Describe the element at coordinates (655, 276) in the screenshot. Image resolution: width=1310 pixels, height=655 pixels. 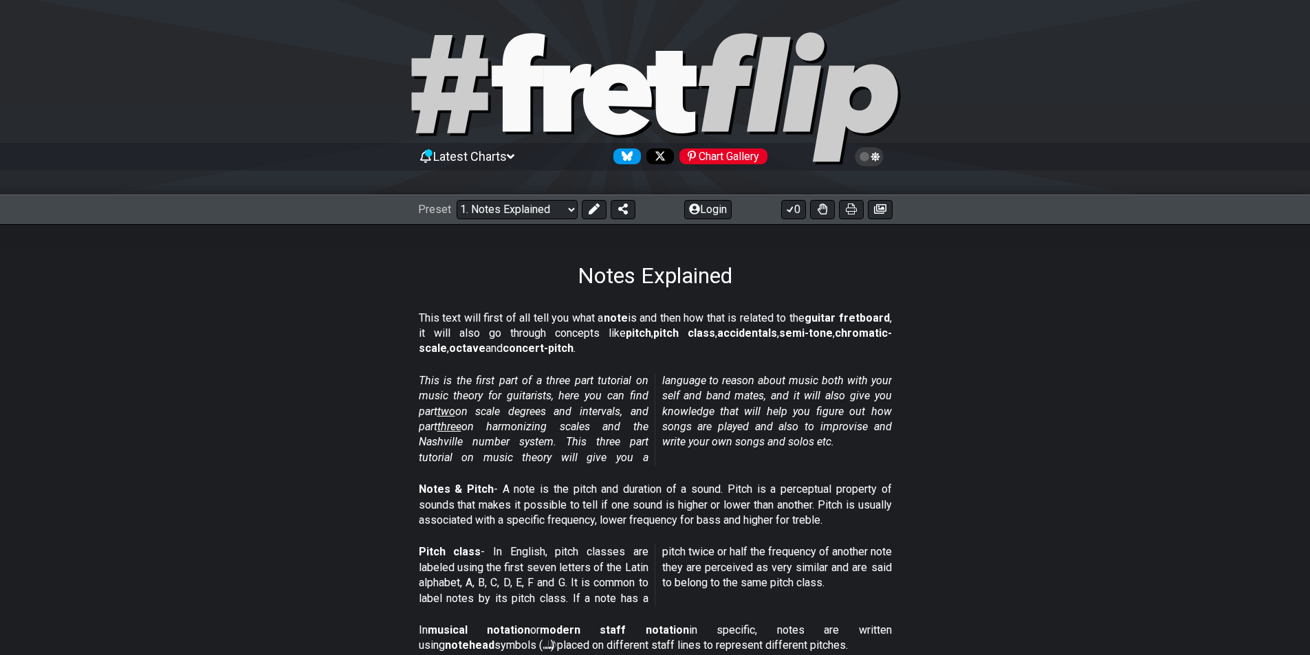
I see `h1: Notes Explained` at that location.